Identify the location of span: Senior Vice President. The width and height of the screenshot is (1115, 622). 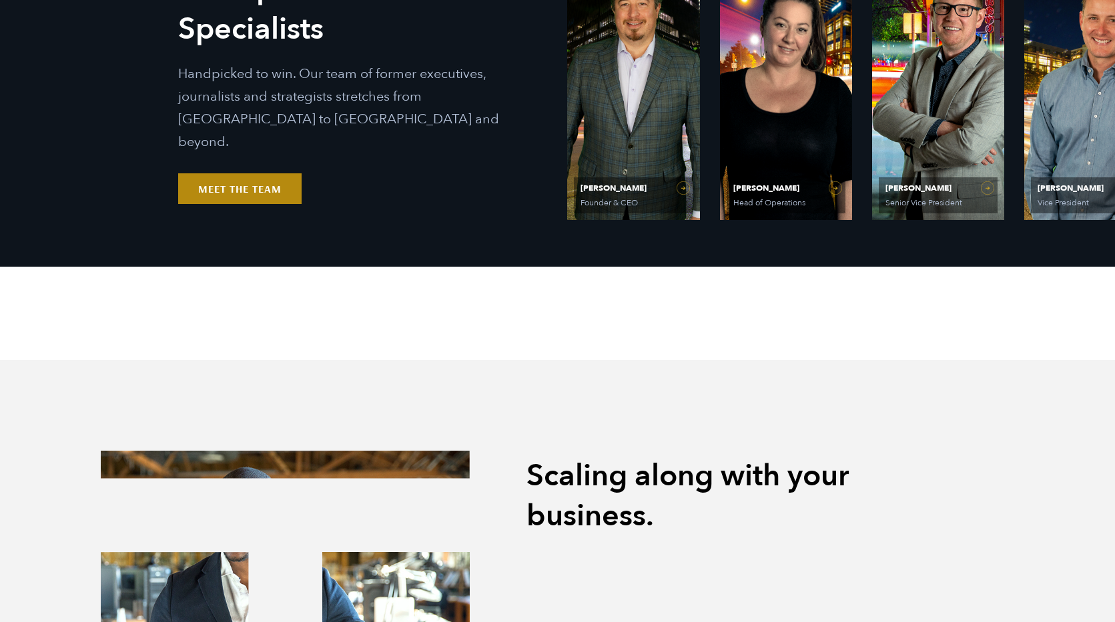
(936, 203).